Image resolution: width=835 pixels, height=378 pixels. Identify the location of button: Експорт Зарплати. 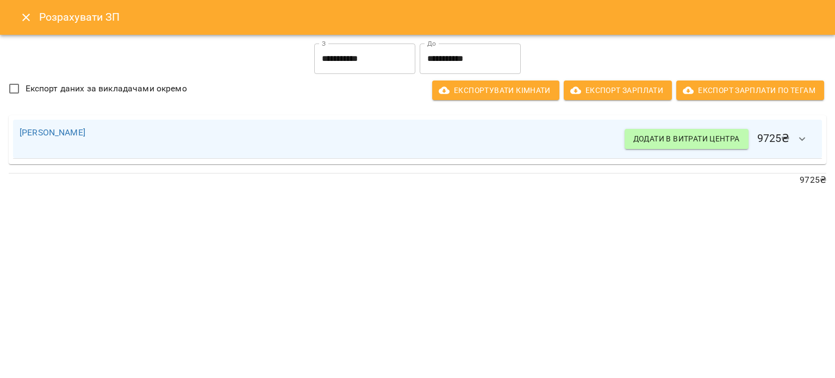
(617, 90).